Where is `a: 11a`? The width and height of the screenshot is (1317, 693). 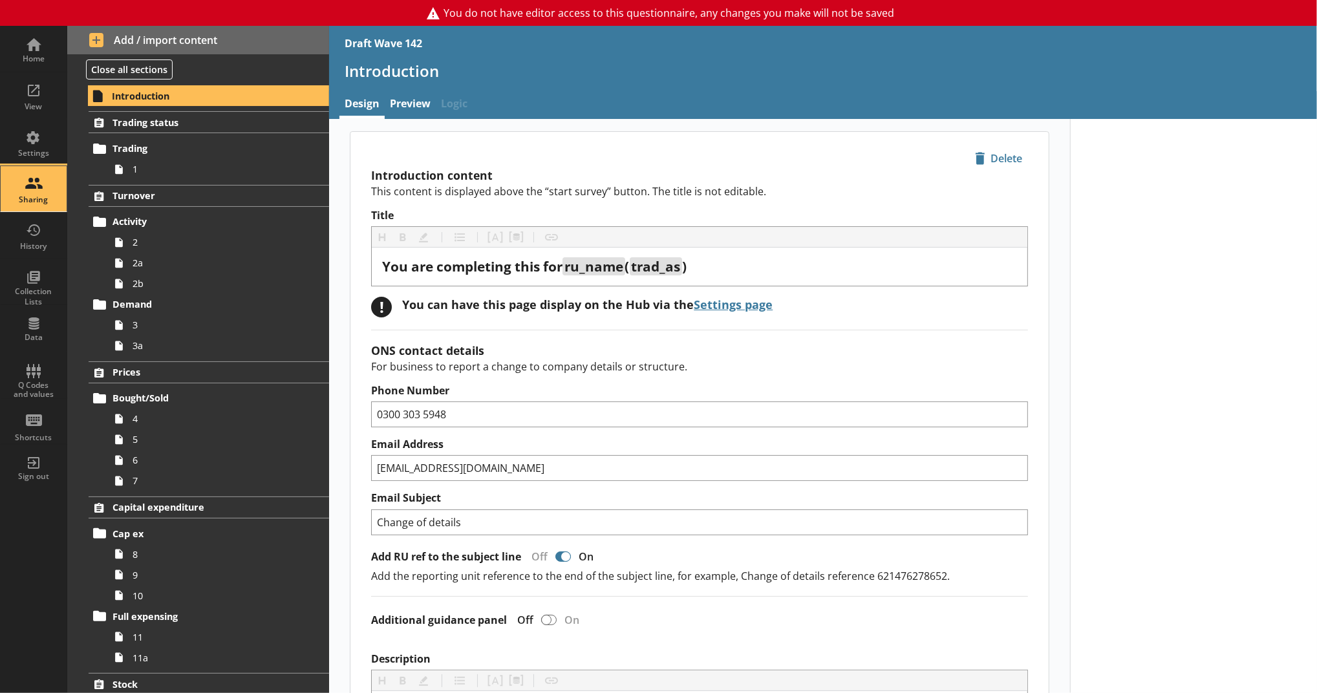
a: 11a is located at coordinates (219, 658).